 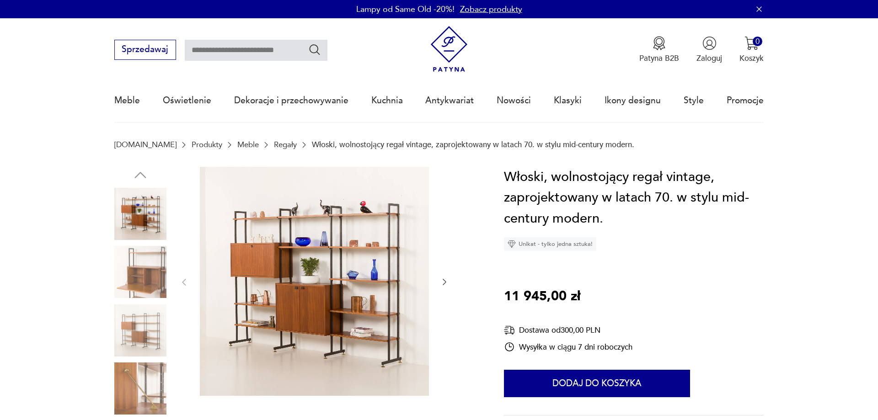 What do you see at coordinates (709, 43) in the screenshot?
I see `img: Ikonka użytkownika` at bounding box center [709, 43].